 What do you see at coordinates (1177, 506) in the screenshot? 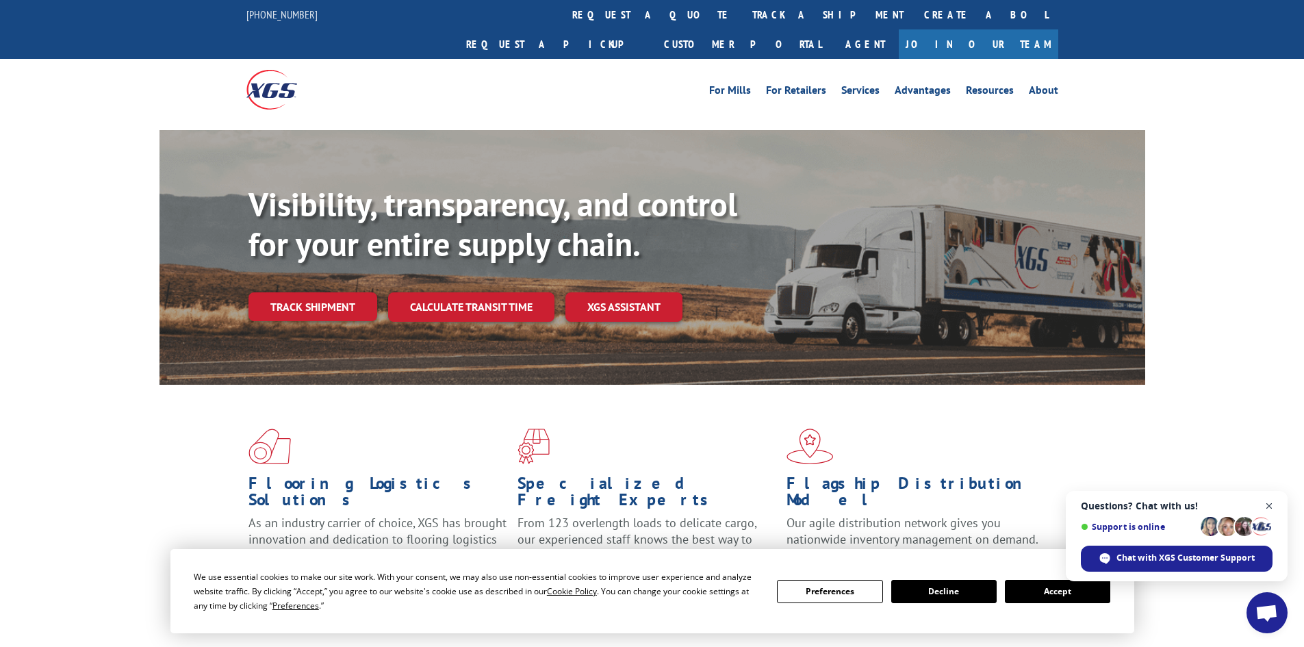
I see `span: Questions? Chat with us!` at bounding box center [1177, 506].